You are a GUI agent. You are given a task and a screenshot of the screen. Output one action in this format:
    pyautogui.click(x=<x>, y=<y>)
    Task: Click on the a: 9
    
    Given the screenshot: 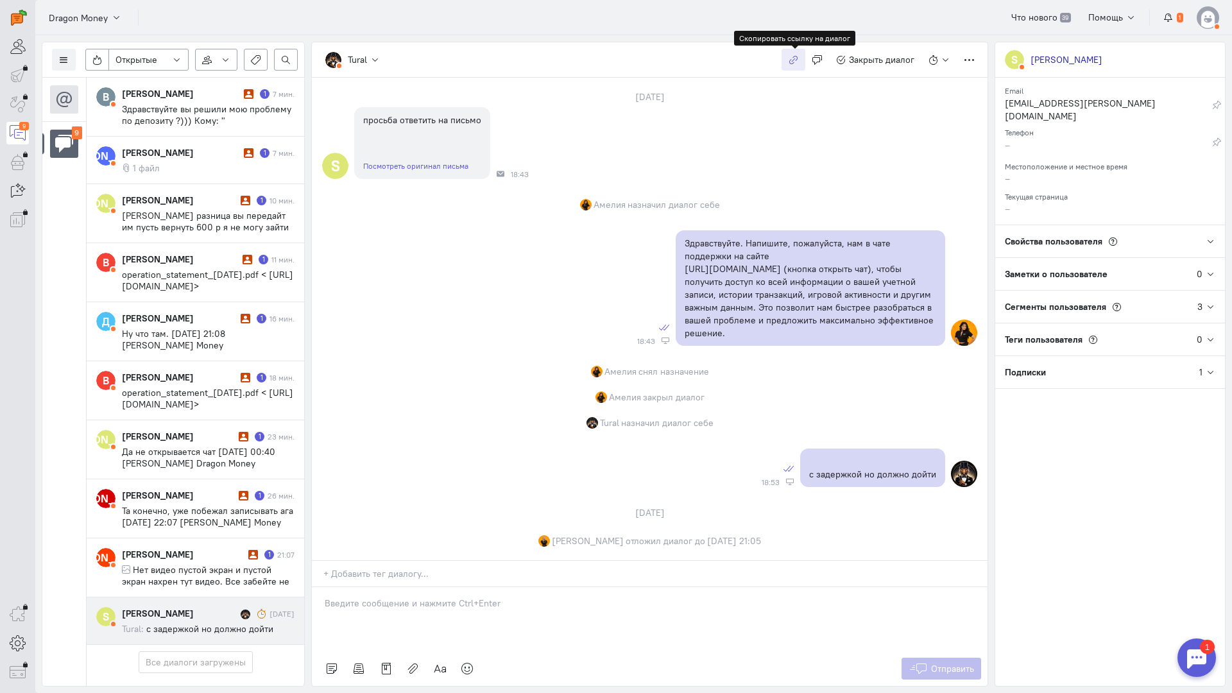 What is the action you would take?
    pyautogui.click(x=17, y=133)
    